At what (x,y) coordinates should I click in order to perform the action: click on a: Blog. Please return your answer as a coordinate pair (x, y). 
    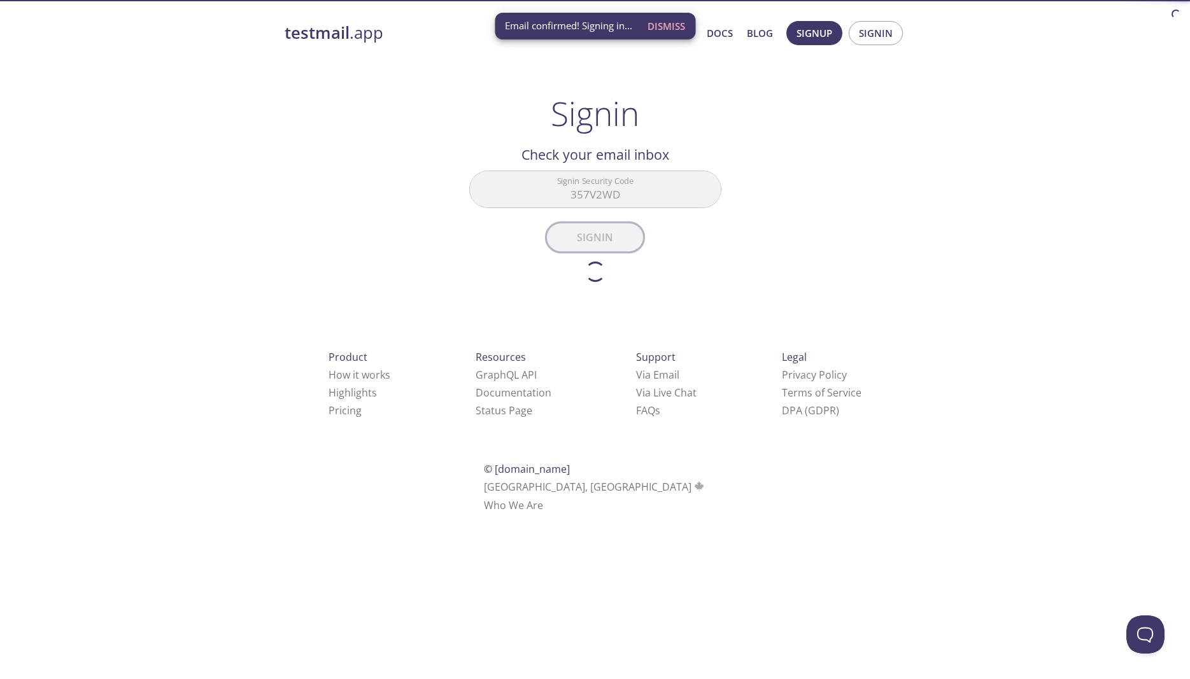
    Looking at the image, I should click on (759, 33).